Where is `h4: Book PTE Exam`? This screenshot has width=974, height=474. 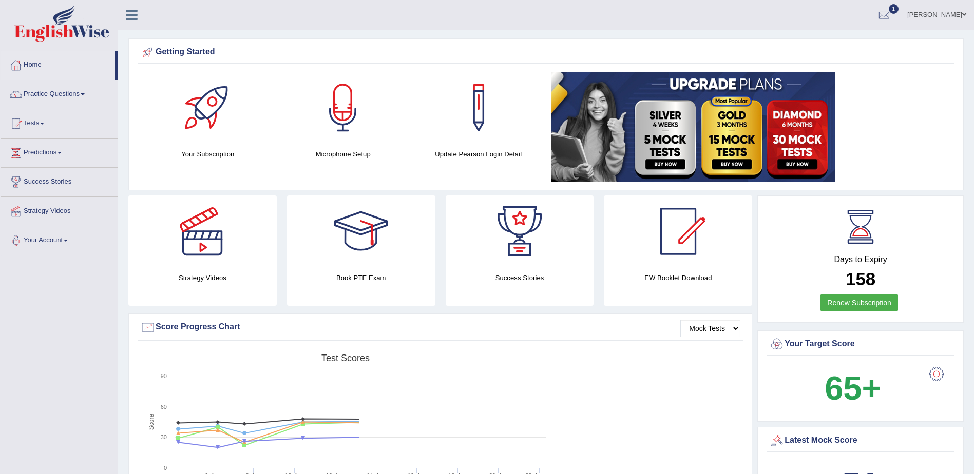
h4: Book PTE Exam is located at coordinates (361, 278).